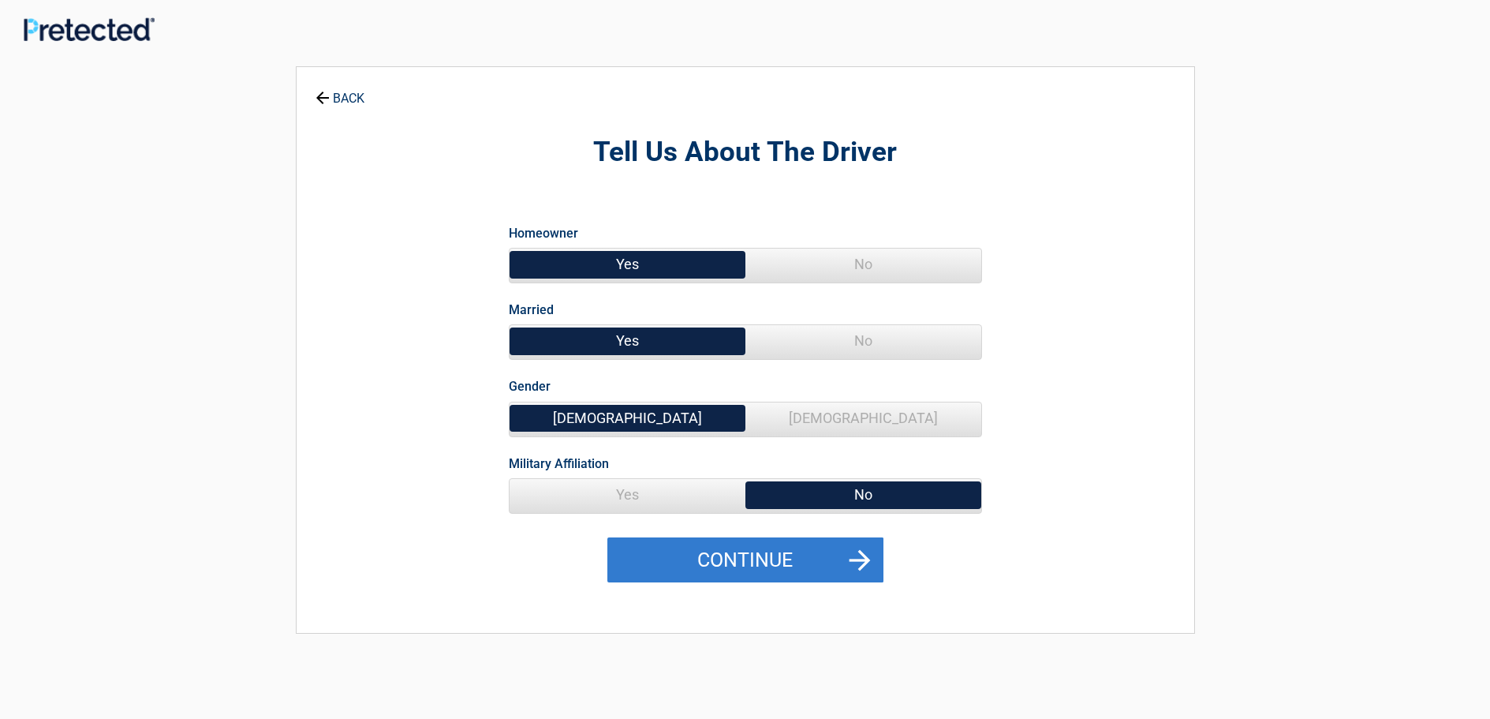  Describe the element at coordinates (340, 91) in the screenshot. I see `a: BACK` at that location.